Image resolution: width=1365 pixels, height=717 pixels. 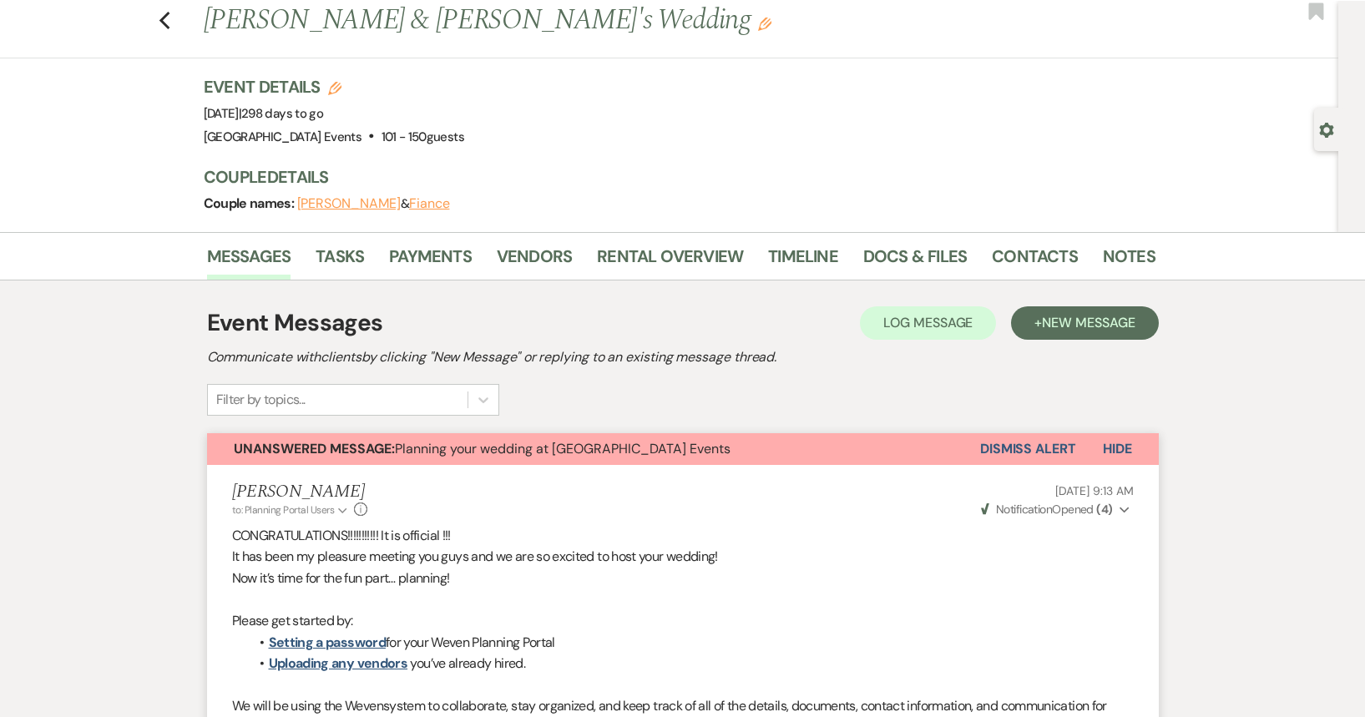 What do you see at coordinates (467, 663) in the screenshot?
I see `span: you’ve already hired.` at bounding box center [467, 663].